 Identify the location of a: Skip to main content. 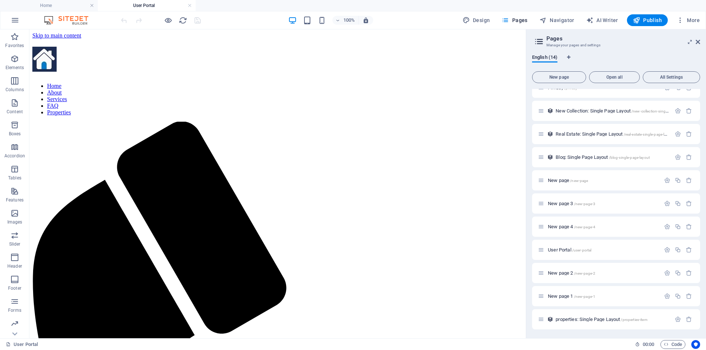
(27, 6).